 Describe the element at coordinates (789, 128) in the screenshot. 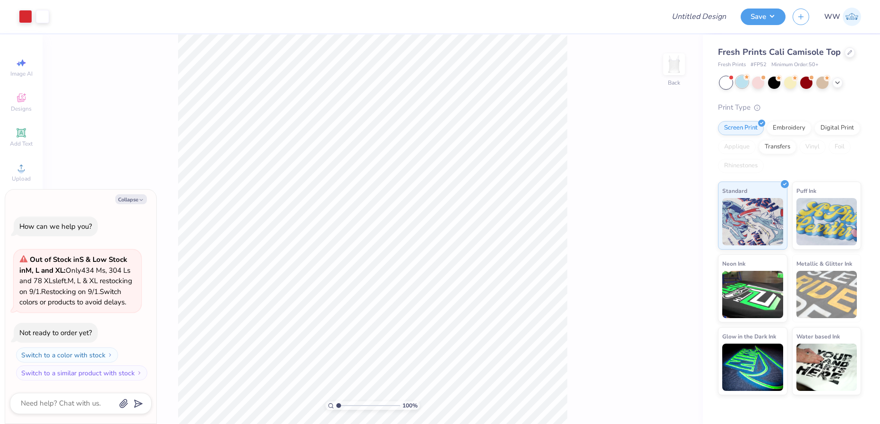

I see `div: Embroidery` at that location.